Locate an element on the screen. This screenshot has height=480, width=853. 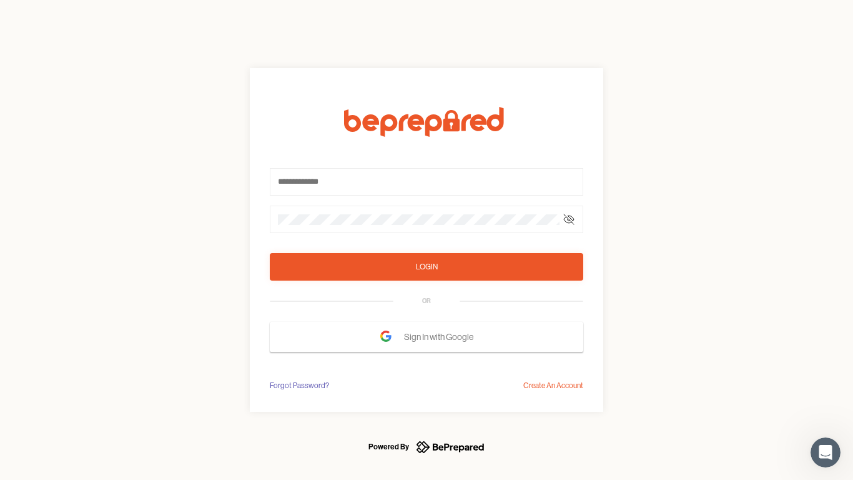
div: Login is located at coordinates (427, 267).